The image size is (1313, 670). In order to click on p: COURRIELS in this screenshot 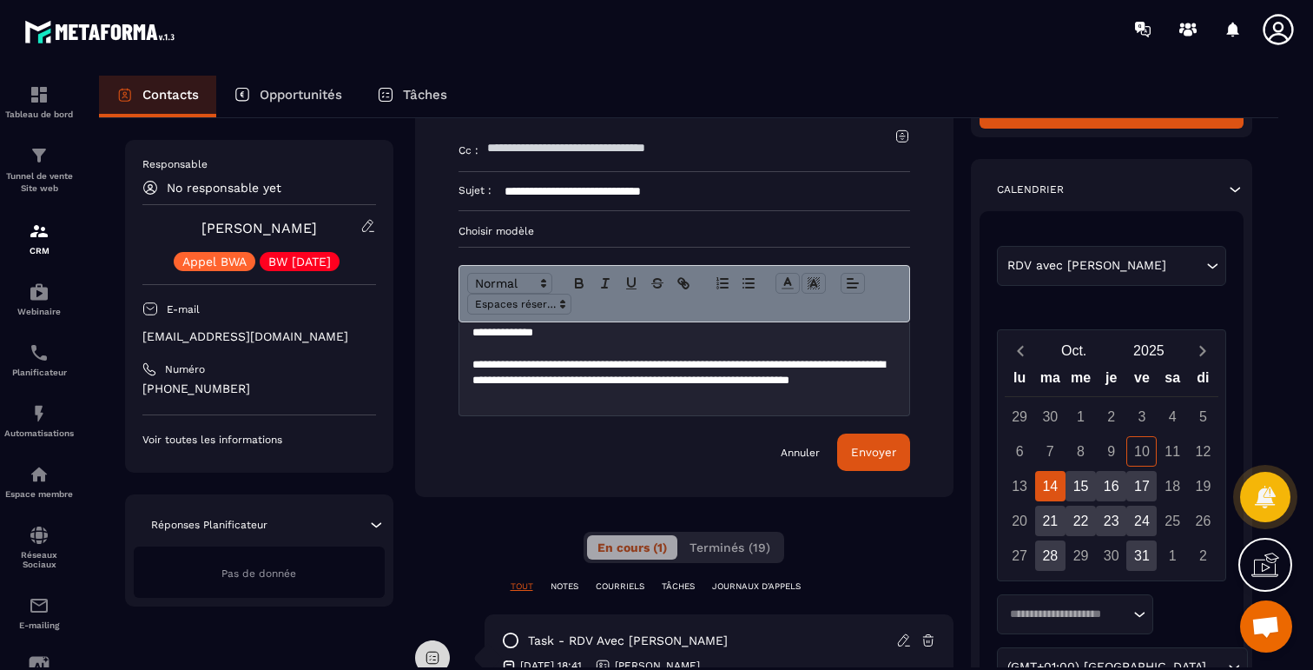, I will do `click(620, 586)`.